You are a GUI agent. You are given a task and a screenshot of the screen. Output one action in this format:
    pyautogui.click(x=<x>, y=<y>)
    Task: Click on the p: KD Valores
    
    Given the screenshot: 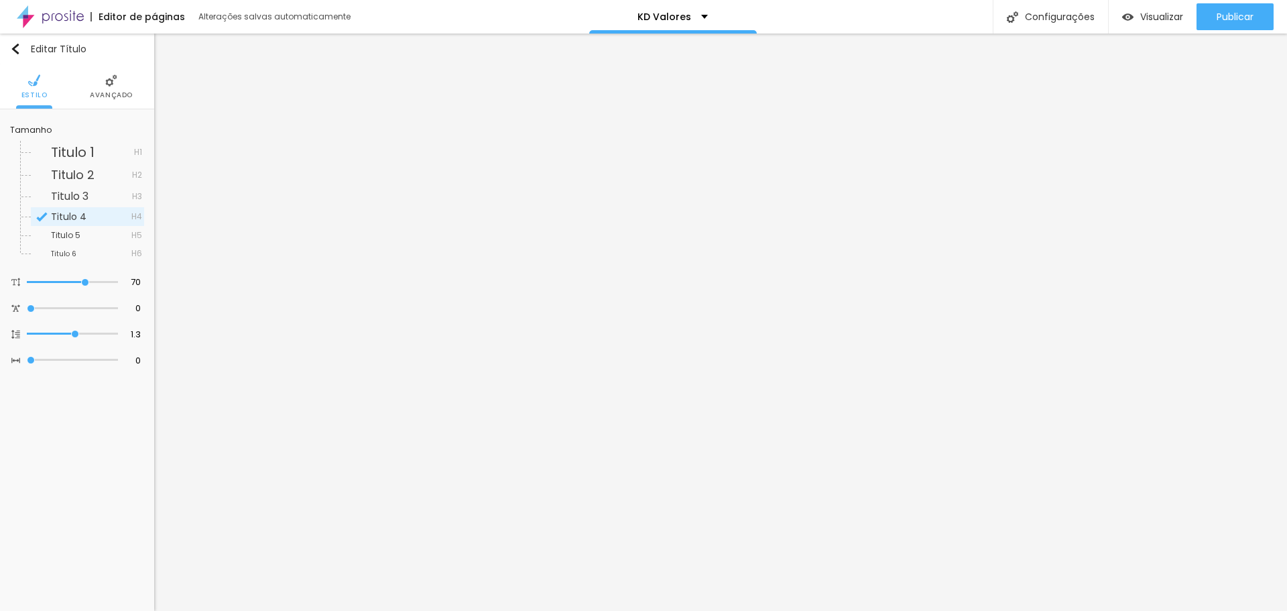 What is the action you would take?
    pyautogui.click(x=665, y=17)
    